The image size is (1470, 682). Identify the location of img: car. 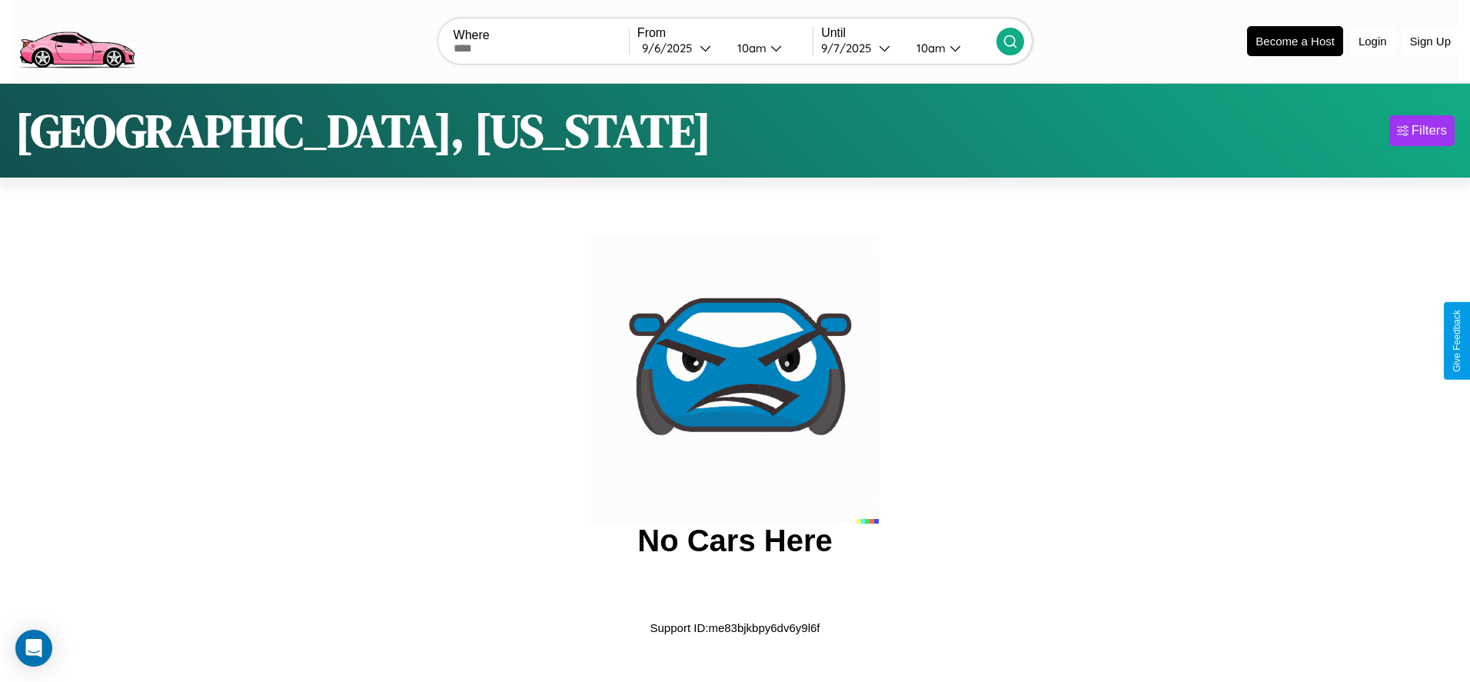
(735, 380).